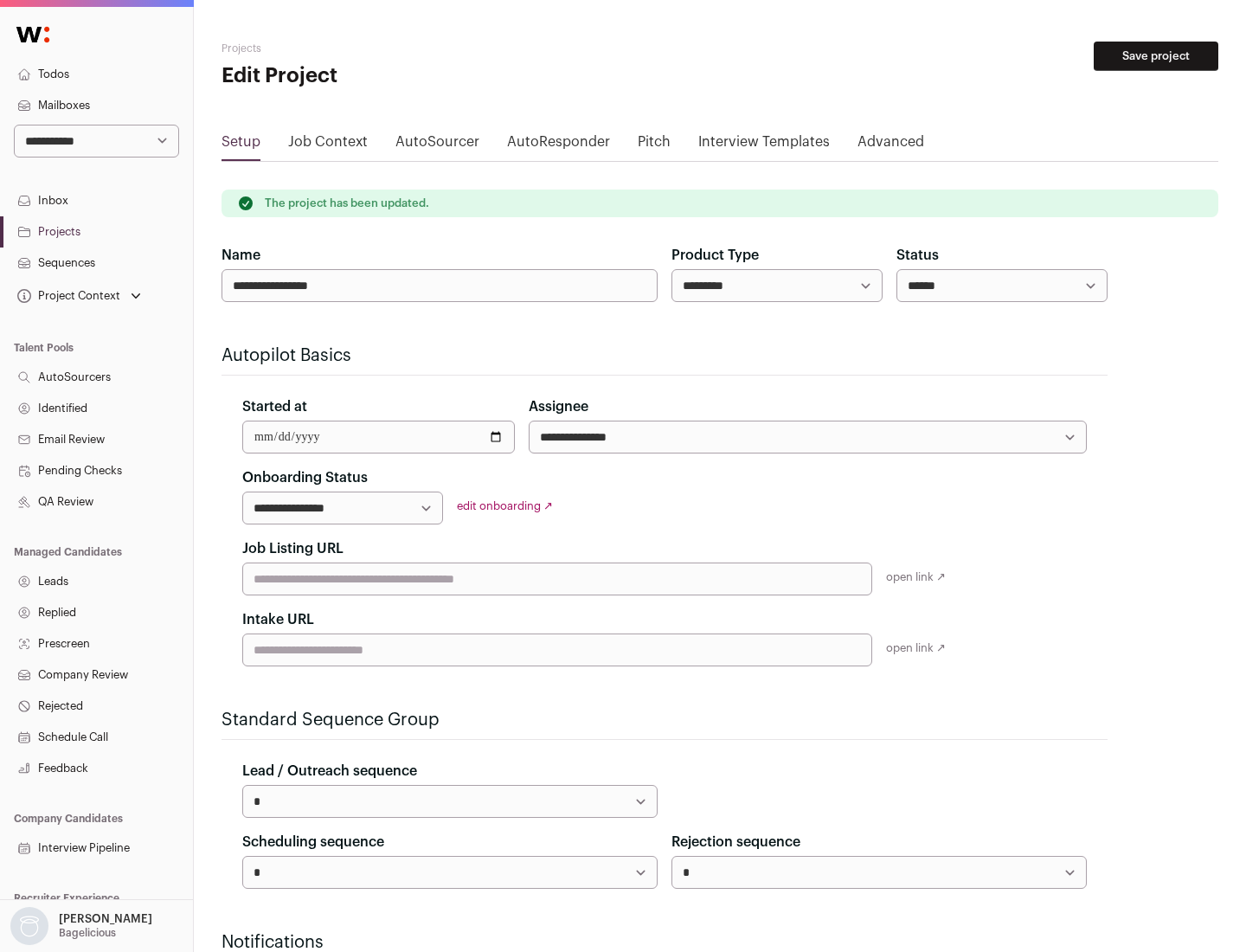 The image size is (1246, 952). I want to click on a: Interview Templates, so click(763, 145).